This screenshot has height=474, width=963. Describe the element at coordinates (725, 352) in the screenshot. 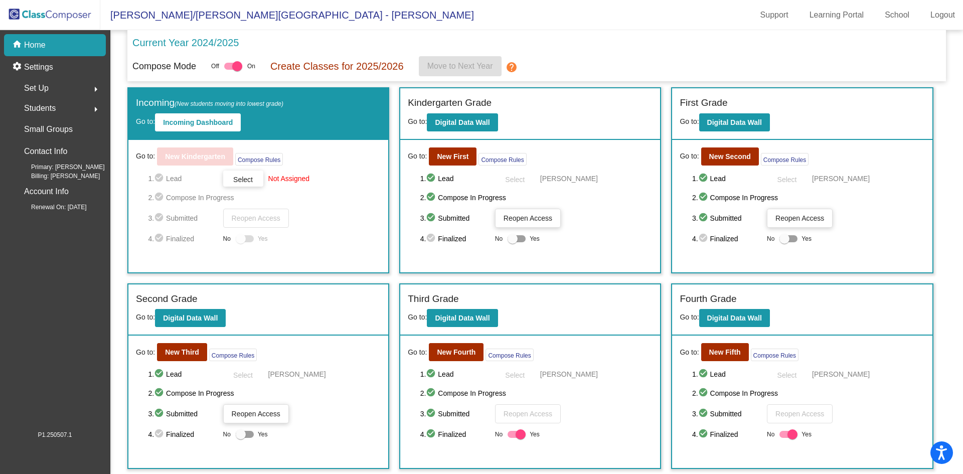

I see `b: New Fifth` at that location.